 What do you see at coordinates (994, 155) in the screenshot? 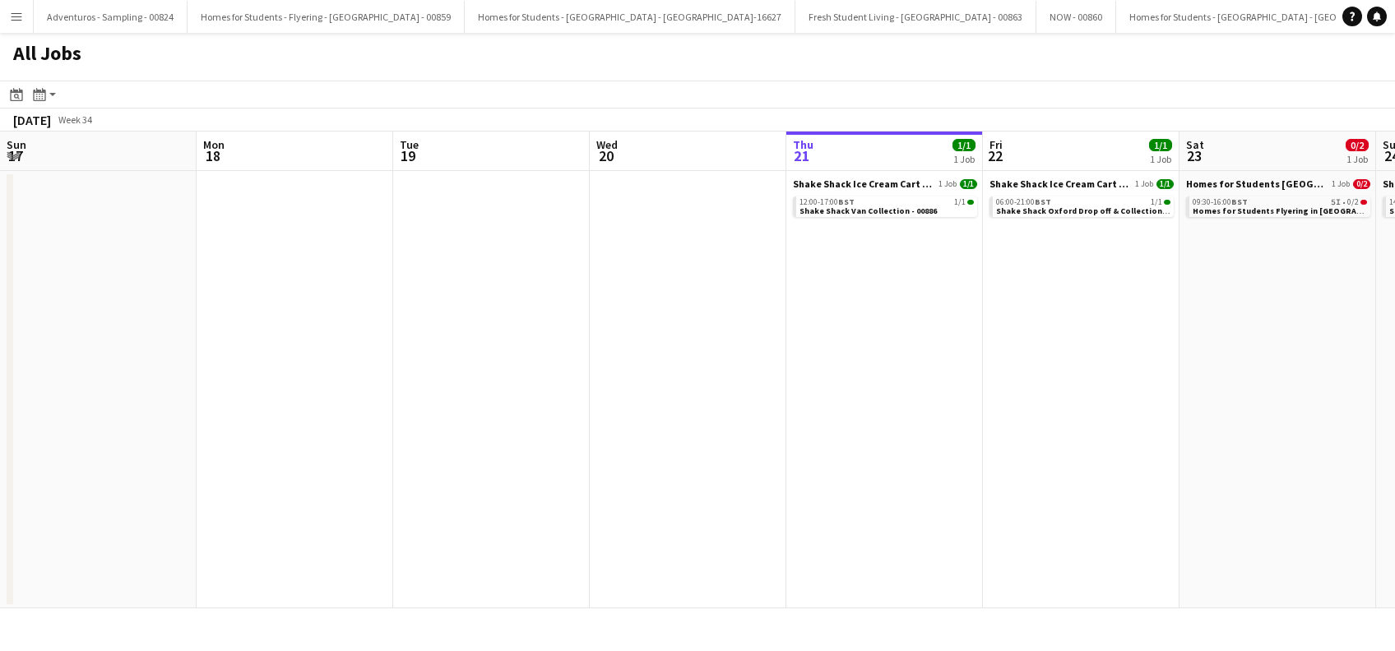
I see `span: 22` at bounding box center [994, 155].